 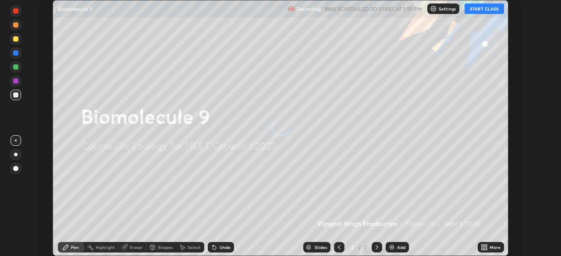 What do you see at coordinates (495, 248) in the screenshot?
I see `div: More` at bounding box center [495, 248].